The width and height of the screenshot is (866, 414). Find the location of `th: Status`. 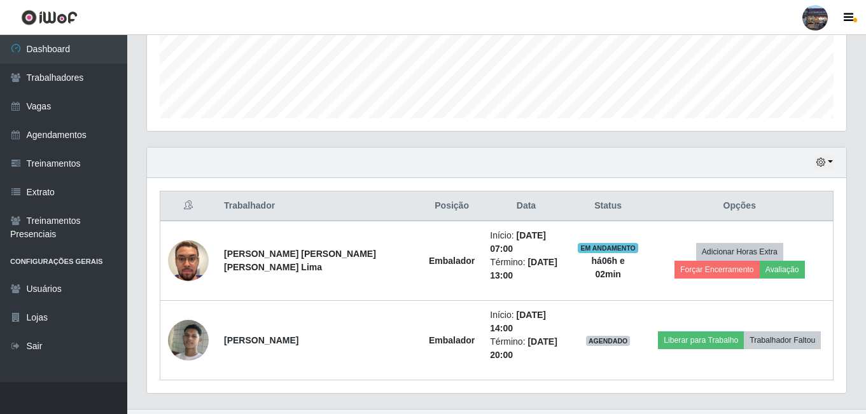

th: Status is located at coordinates (608, 206).